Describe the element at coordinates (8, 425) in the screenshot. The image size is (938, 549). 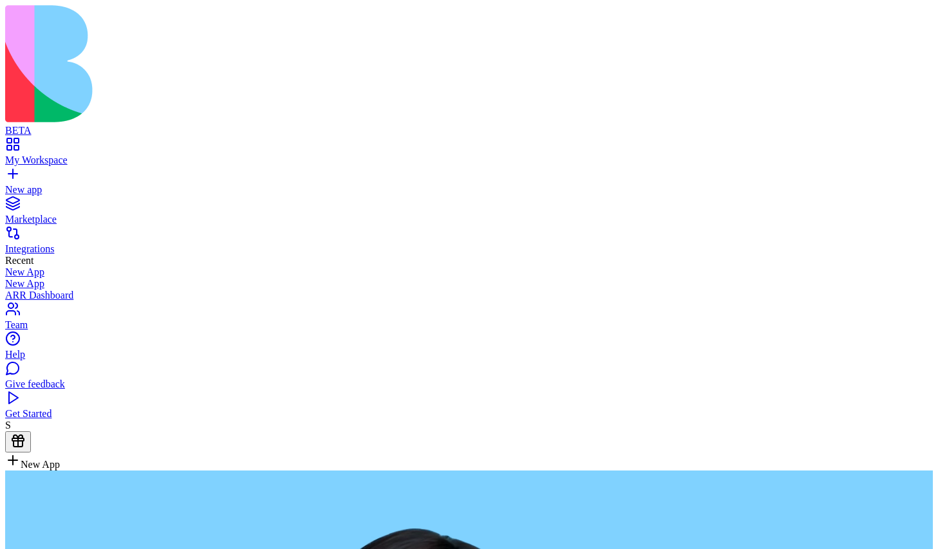
I see `span: S` at that location.